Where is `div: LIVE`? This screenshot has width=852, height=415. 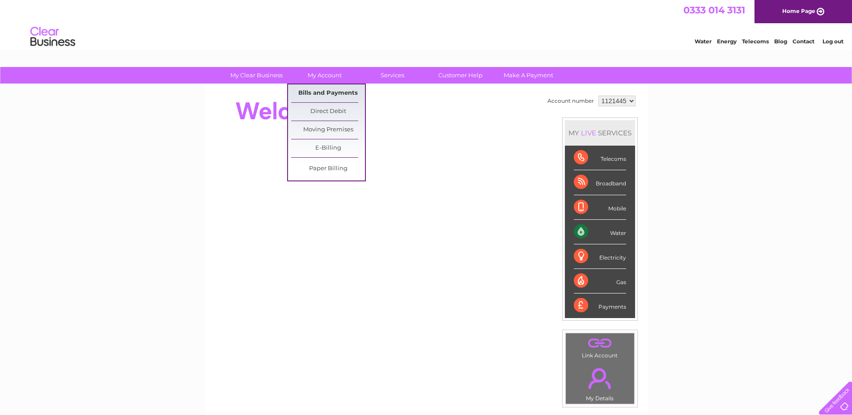 div: LIVE is located at coordinates (588, 133).